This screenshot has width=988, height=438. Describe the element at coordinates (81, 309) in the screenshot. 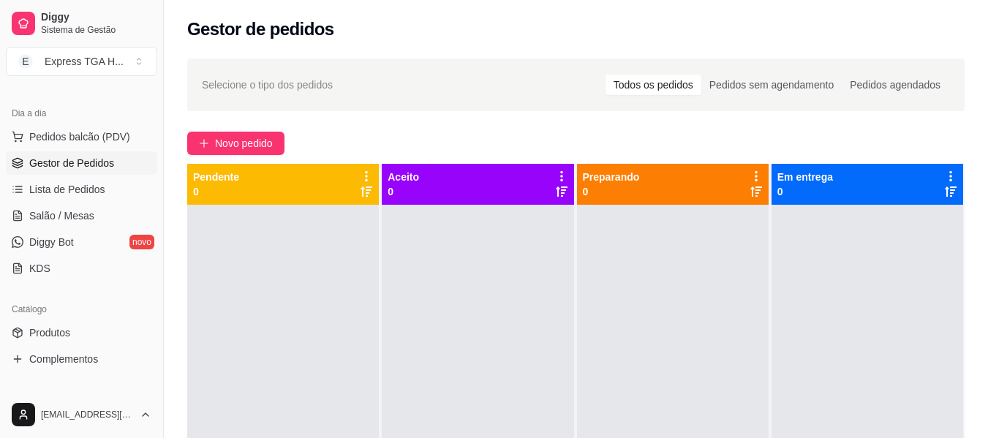

I see `div: Catálogo` at that location.